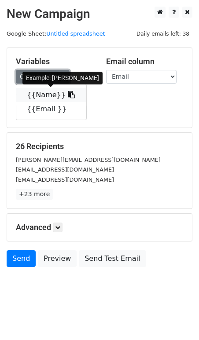 The width and height of the screenshot is (199, 340). Describe the element at coordinates (75, 33) in the screenshot. I see `a: Untitled spreadsheet` at that location.